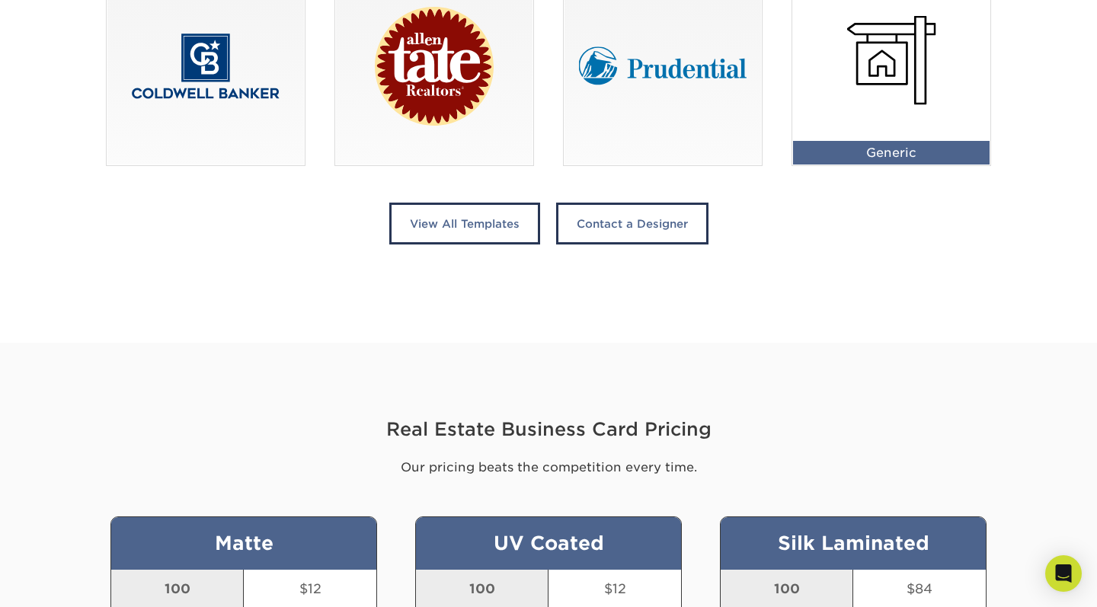  Describe the element at coordinates (1063, 574) in the screenshot. I see `div: Open Intercom Messenger` at that location.